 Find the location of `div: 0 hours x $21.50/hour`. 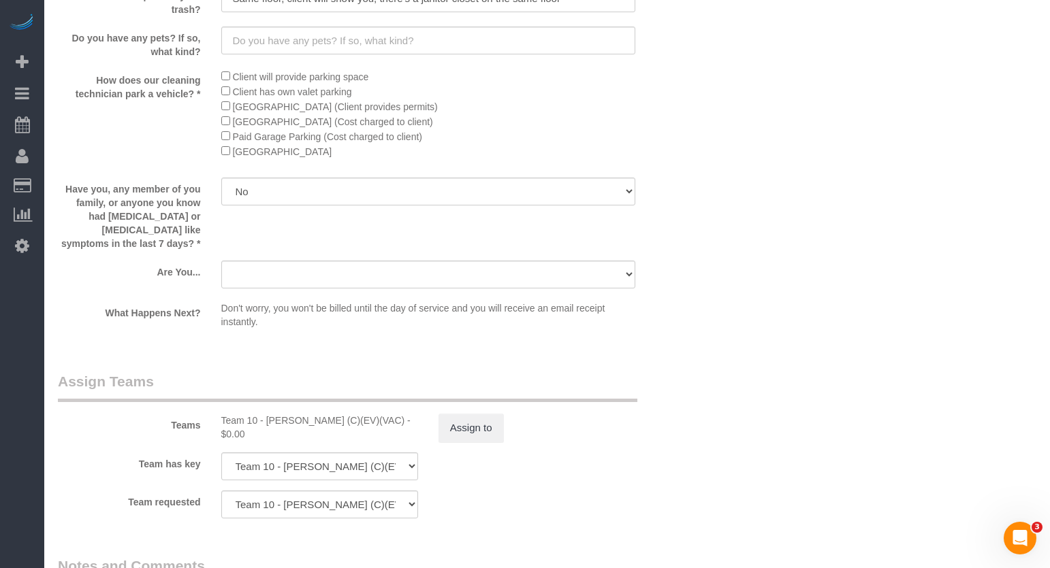

div: 0 hours x $21.50/hour is located at coordinates (319, 427).